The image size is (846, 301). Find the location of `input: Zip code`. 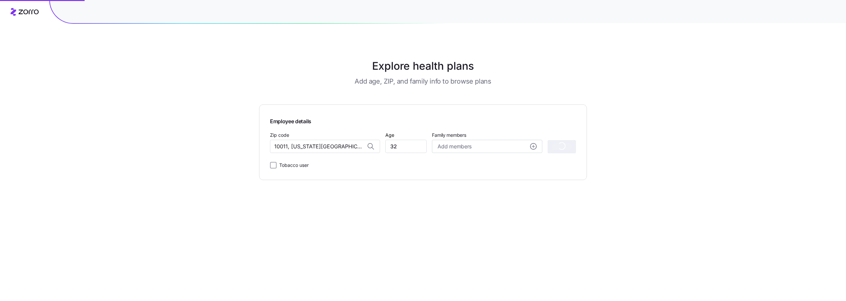

input: Zip code is located at coordinates (325, 146).